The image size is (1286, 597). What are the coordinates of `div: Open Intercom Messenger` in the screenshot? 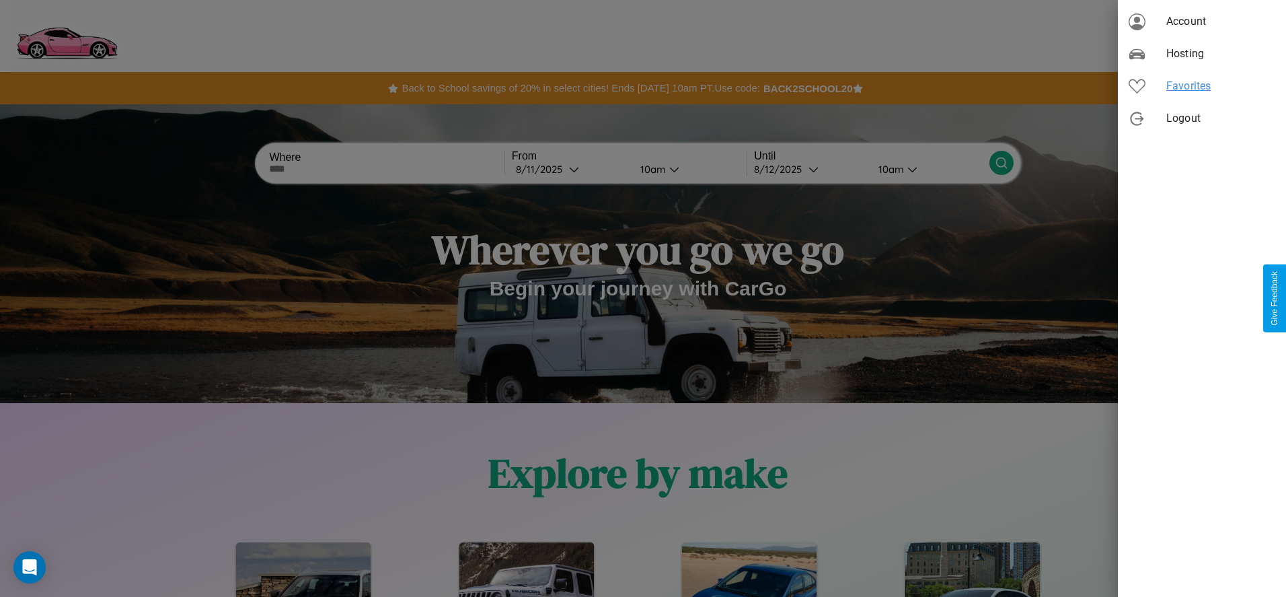 It's located at (30, 567).